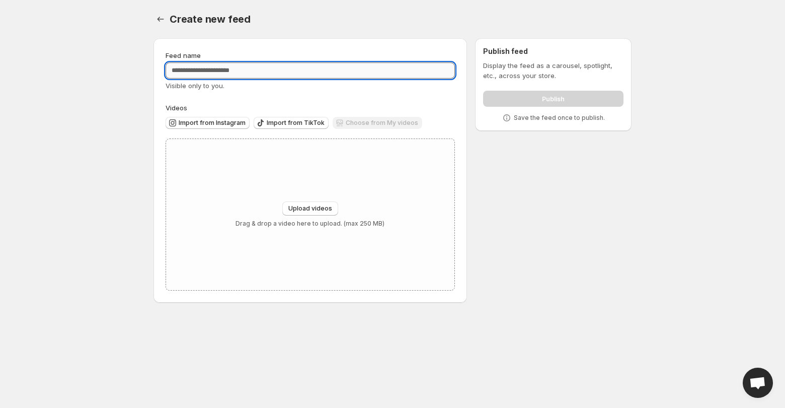 Image resolution: width=785 pixels, height=408 pixels. I want to click on p: Drag & drop a video here to upload. (max 250 MB), so click(310, 223).